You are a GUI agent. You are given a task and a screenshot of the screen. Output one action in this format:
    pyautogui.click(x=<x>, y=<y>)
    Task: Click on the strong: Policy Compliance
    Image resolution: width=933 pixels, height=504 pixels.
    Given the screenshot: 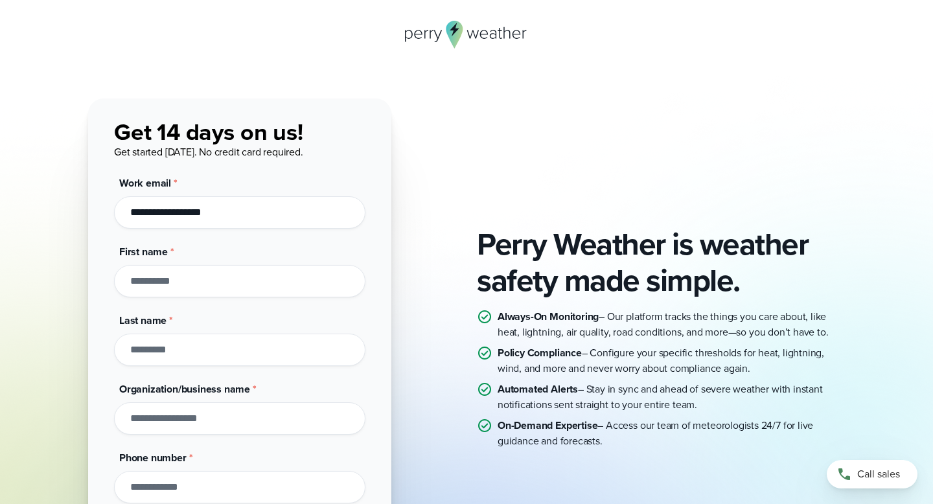 What is the action you would take?
    pyautogui.click(x=540, y=352)
    